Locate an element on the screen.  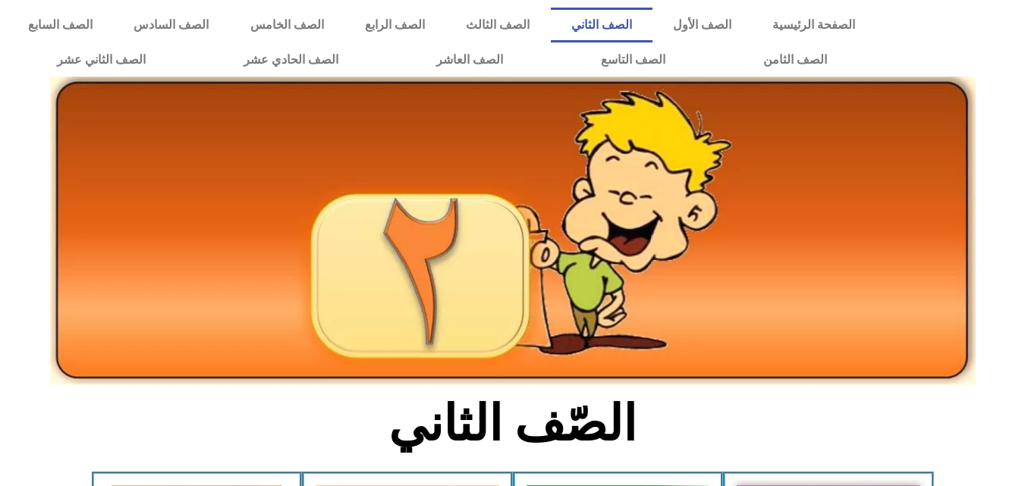
a: الصف الثاني is located at coordinates (601, 25).